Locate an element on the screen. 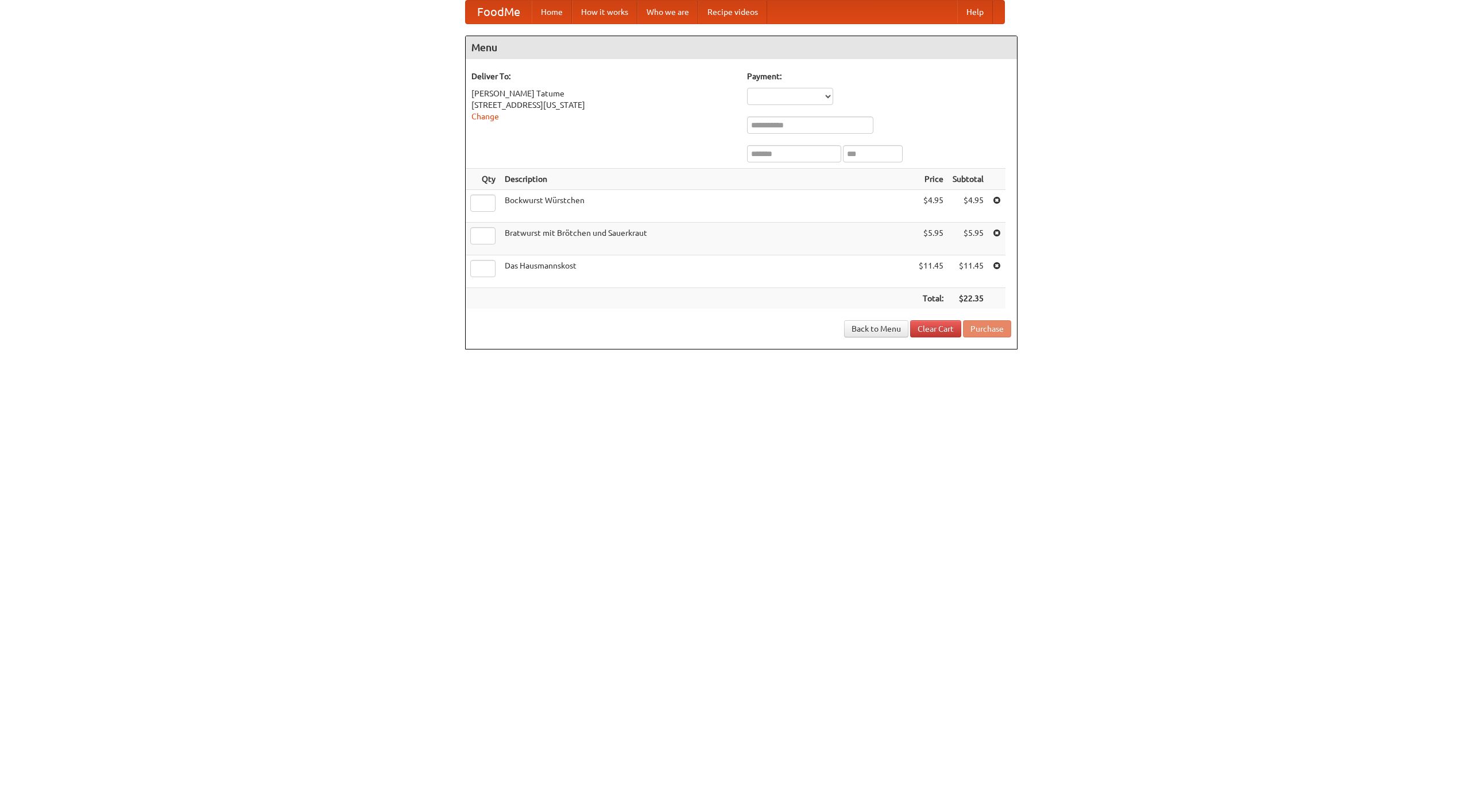 This screenshot has width=1470, height=812. td: Bockwurst Würstchen is located at coordinates (707, 206).